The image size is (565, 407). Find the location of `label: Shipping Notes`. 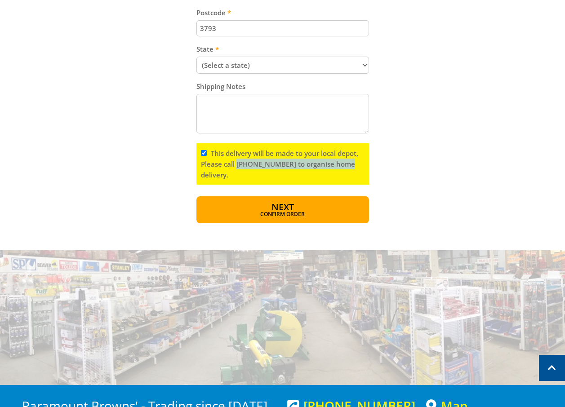

label: Shipping Notes is located at coordinates (282, 86).